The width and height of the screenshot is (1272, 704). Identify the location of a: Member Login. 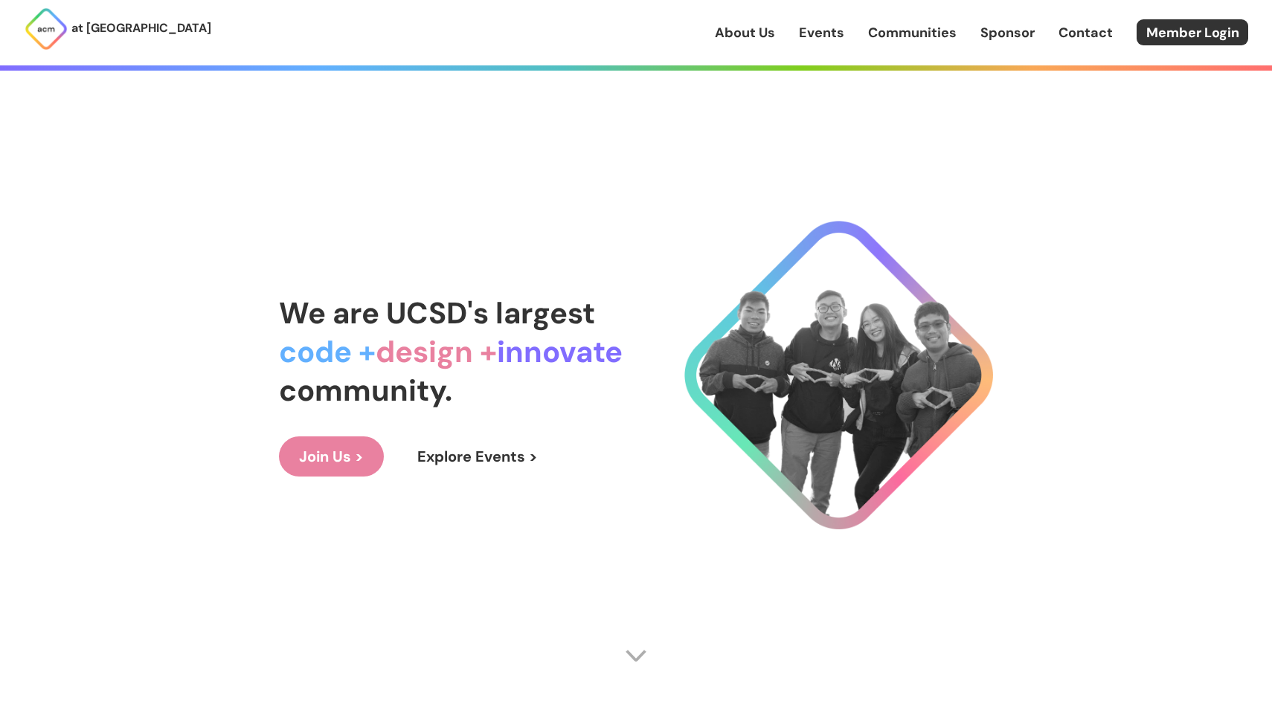
(1192, 32).